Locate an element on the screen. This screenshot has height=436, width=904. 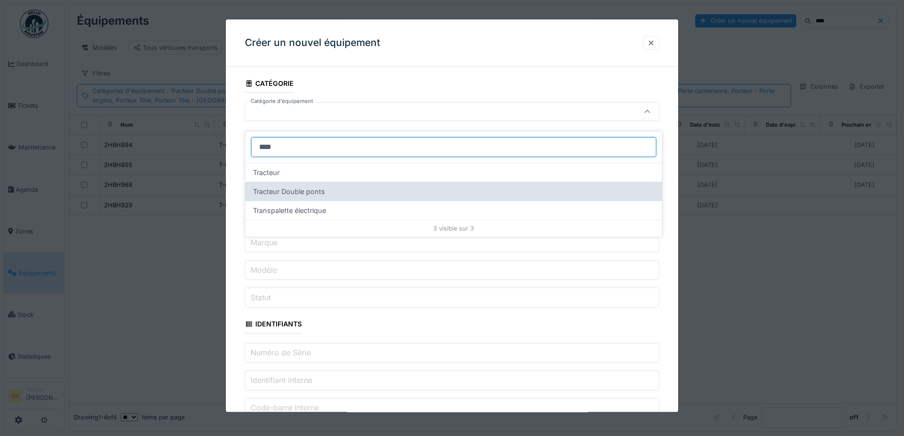
h3: Créer un nouvel équipement is located at coordinates (312, 43).